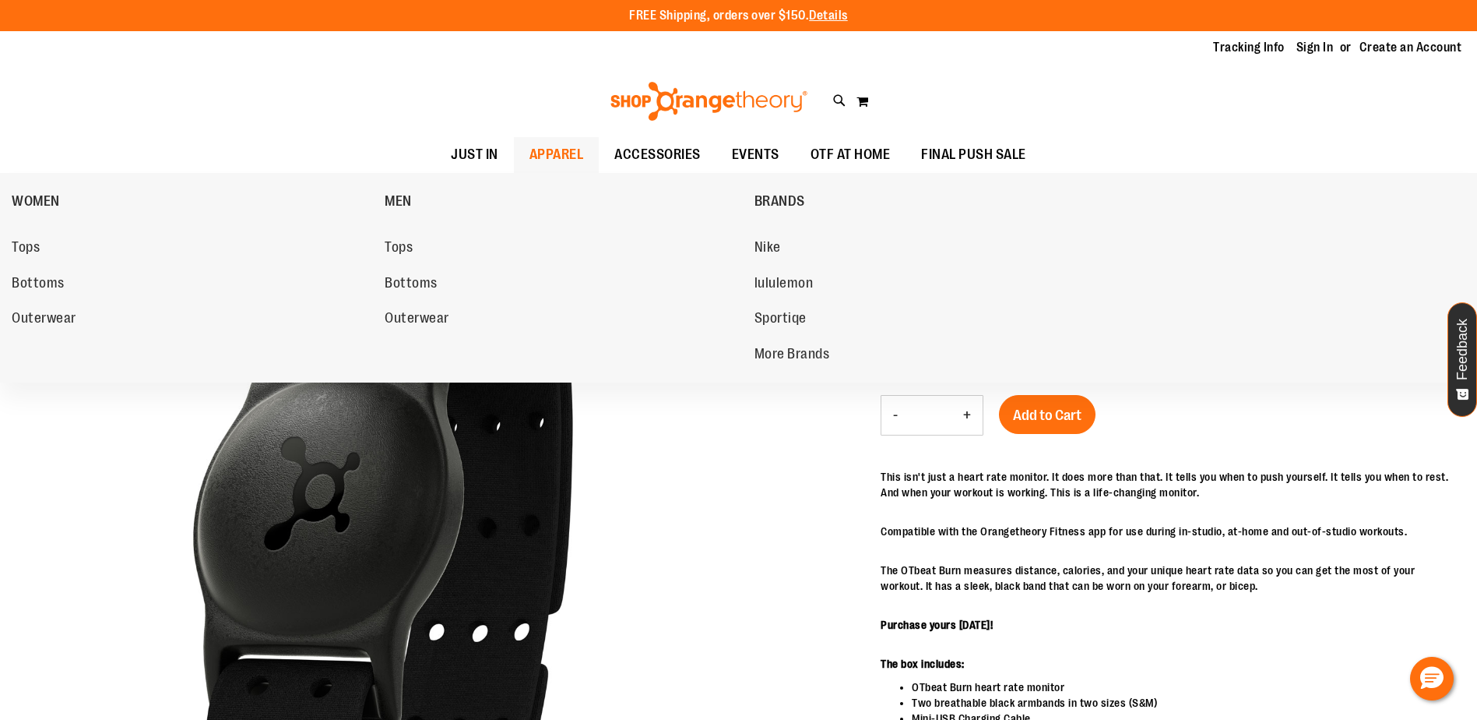 This screenshot has width=1477, height=720. I want to click on a: Details, so click(829, 16).